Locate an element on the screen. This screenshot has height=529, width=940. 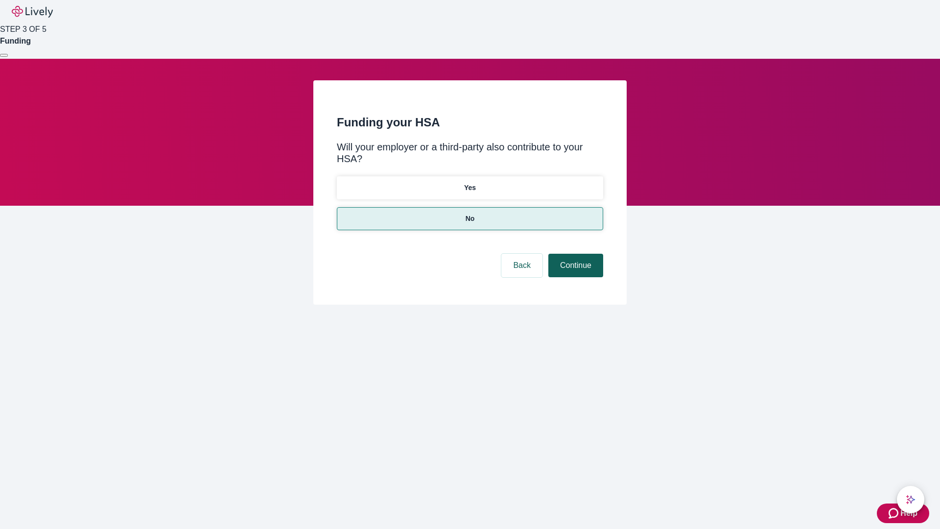
button: Continue is located at coordinates (576, 265).